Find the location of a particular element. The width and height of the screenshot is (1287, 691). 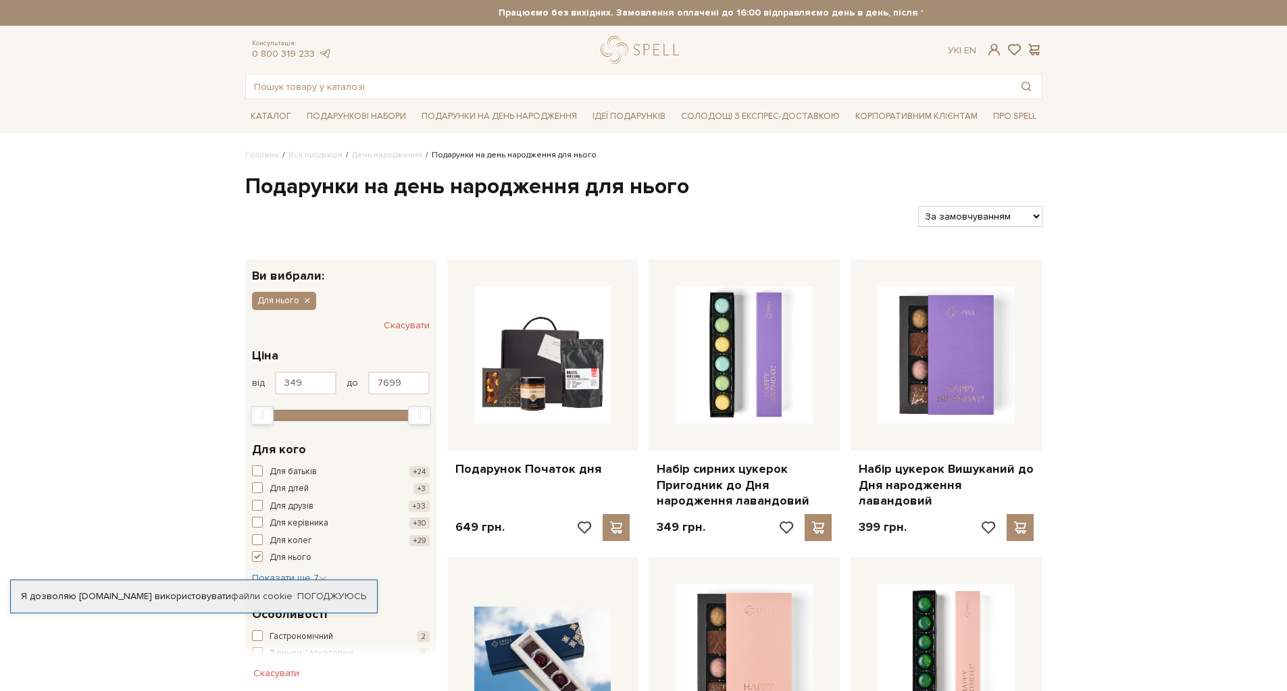

span: Каталог is located at coordinates (271, 116).